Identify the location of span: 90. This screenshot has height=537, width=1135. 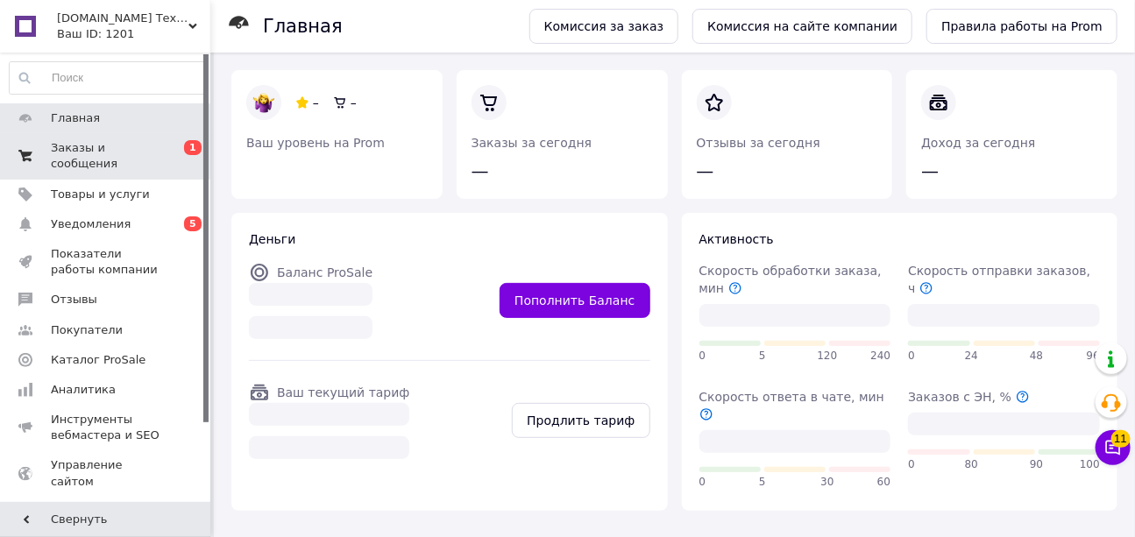
(1036, 465).